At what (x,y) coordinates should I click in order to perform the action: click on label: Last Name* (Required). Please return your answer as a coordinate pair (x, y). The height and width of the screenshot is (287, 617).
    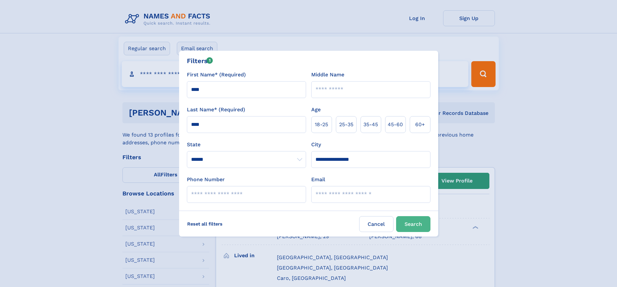
    Looking at the image, I should click on (216, 110).